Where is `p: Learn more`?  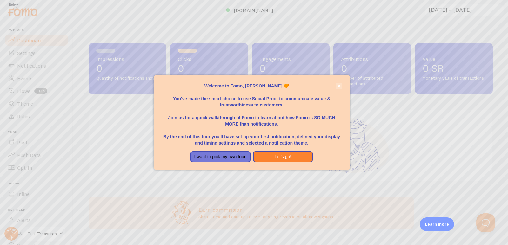
p: Learn more is located at coordinates (437, 224).